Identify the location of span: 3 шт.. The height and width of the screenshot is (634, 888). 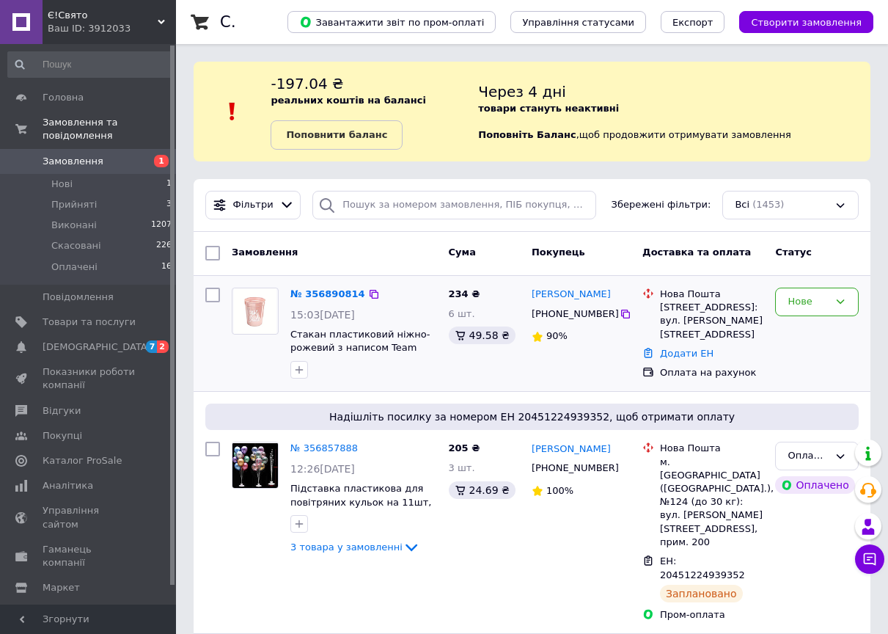
(462, 467).